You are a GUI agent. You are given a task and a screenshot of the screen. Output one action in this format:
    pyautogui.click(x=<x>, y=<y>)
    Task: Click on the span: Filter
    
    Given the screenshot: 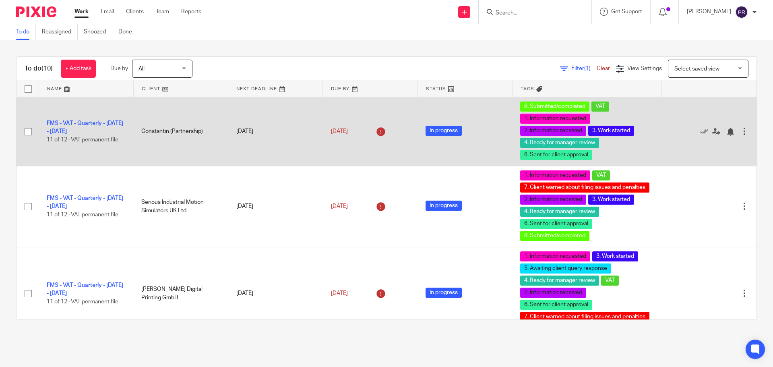 What is the action you would take?
    pyautogui.click(x=584, y=68)
    